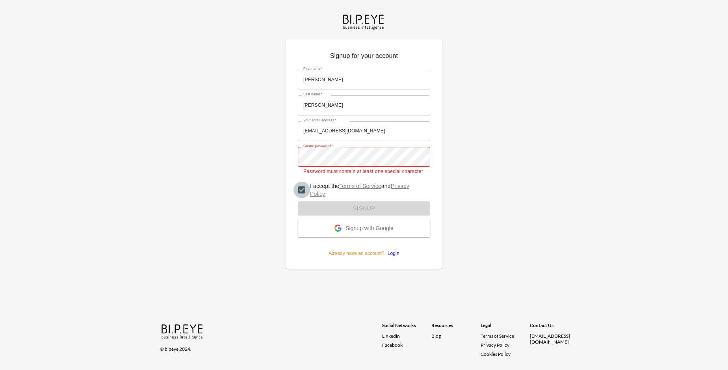 This screenshot has width=728, height=370. Describe the element at coordinates (407, 336) in the screenshot. I see `a: Linkedin` at that location.